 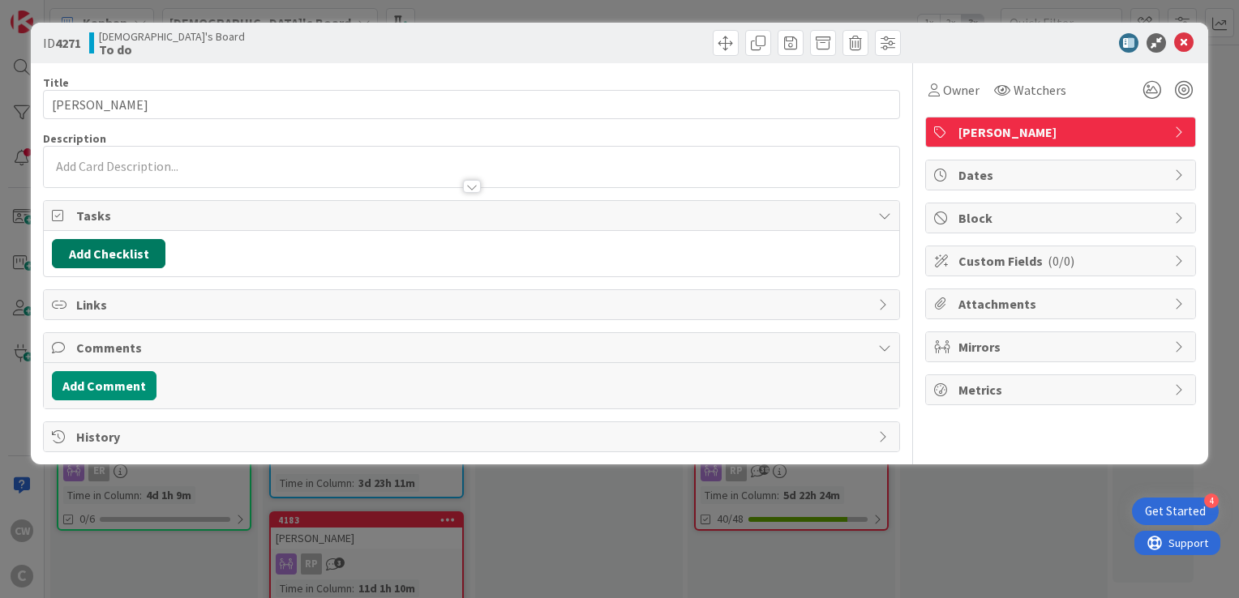 What do you see at coordinates (1175, 512) in the screenshot?
I see `div: Open Get Started checklist, remaining modules: 4` at bounding box center [1175, 512].